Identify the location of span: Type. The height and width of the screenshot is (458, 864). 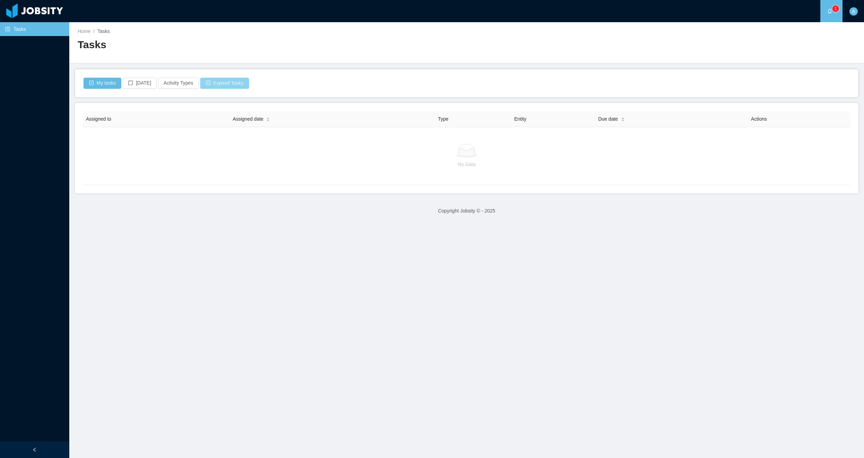
(443, 119).